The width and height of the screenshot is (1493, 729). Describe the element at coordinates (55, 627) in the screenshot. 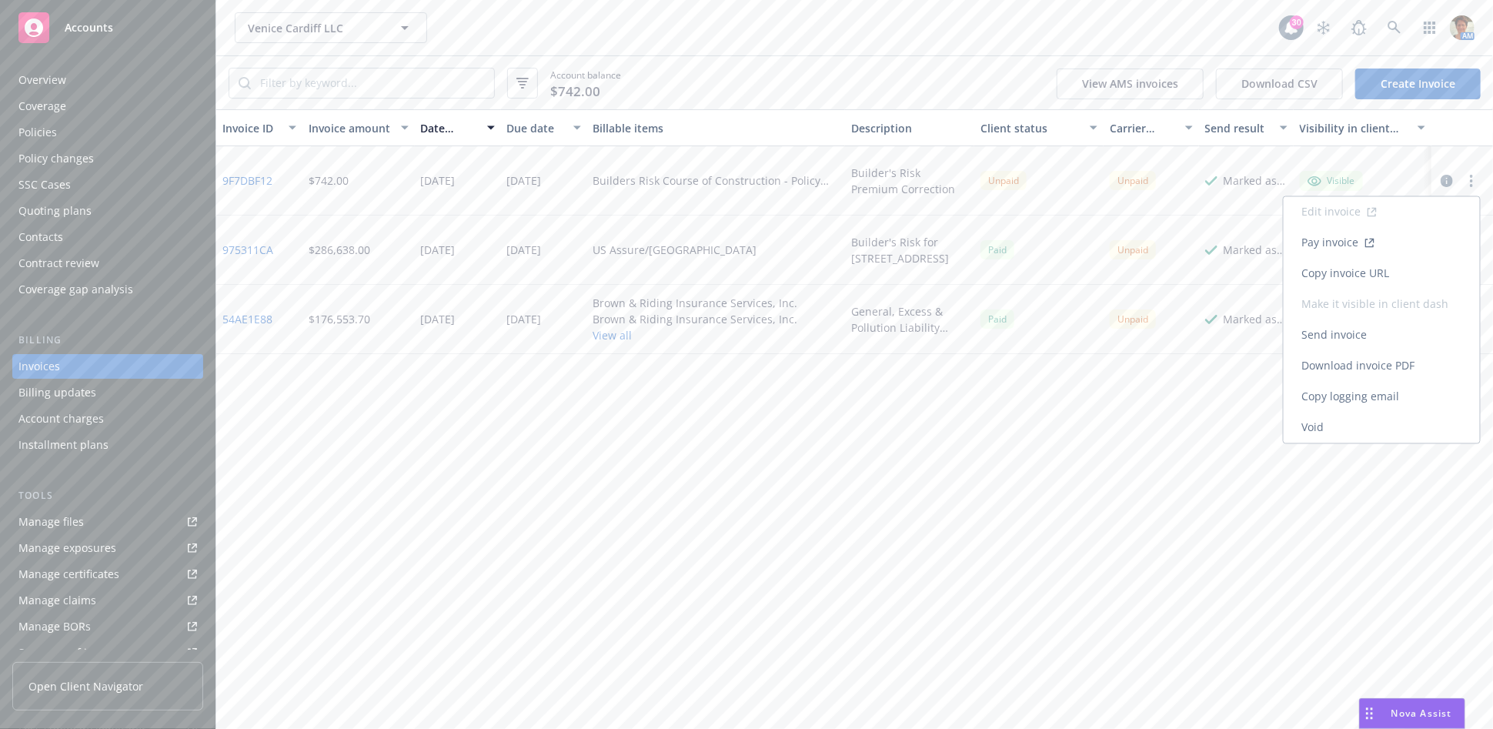

I see `div: Manage BORs` at that location.